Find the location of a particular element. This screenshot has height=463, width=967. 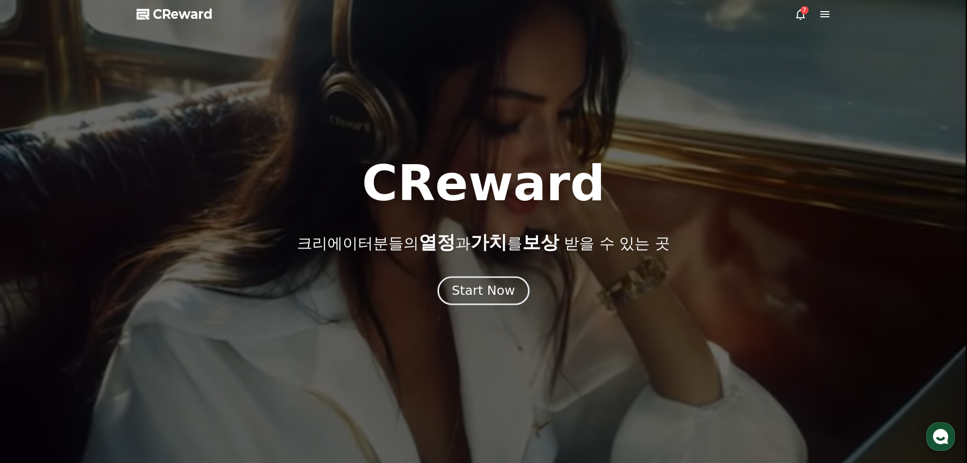

p: 크리에이터분들의 과 를 받을 수 있는 곳 is located at coordinates (483, 242).